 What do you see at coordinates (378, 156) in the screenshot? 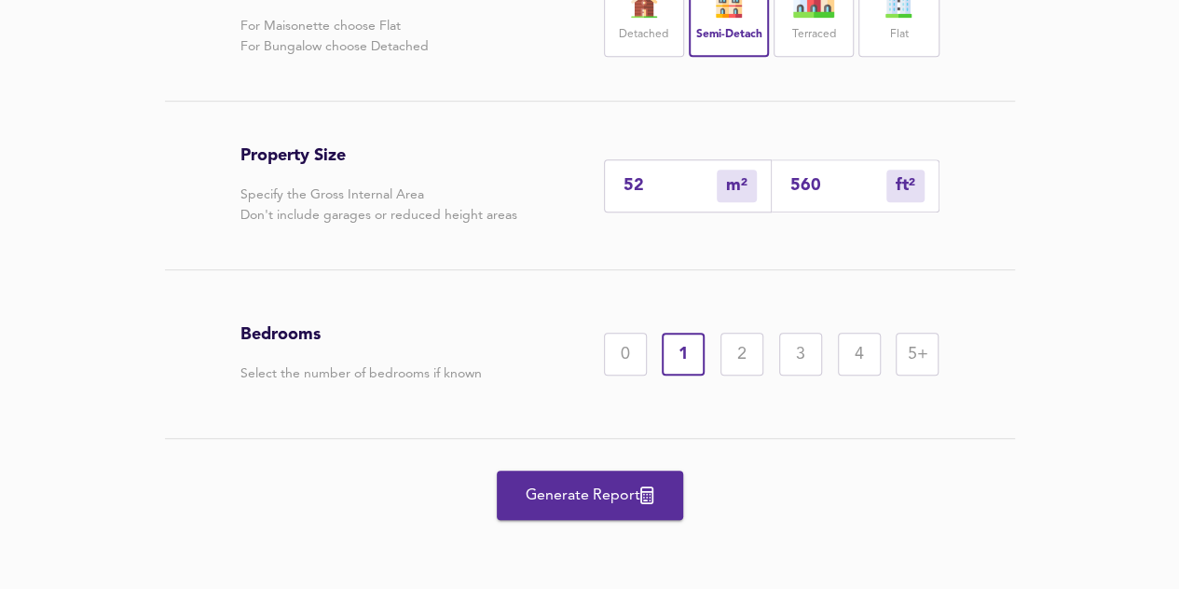
I see `h3: Property Size` at bounding box center [378, 156].